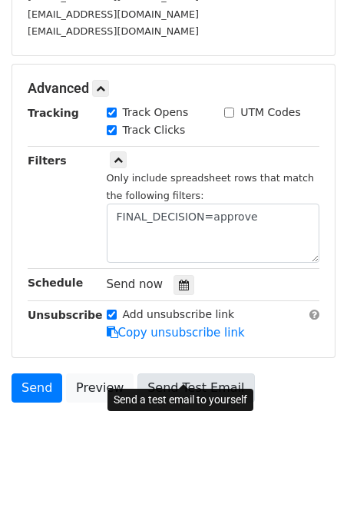 This screenshot has width=347, height=514. I want to click on strong: Filters, so click(47, 161).